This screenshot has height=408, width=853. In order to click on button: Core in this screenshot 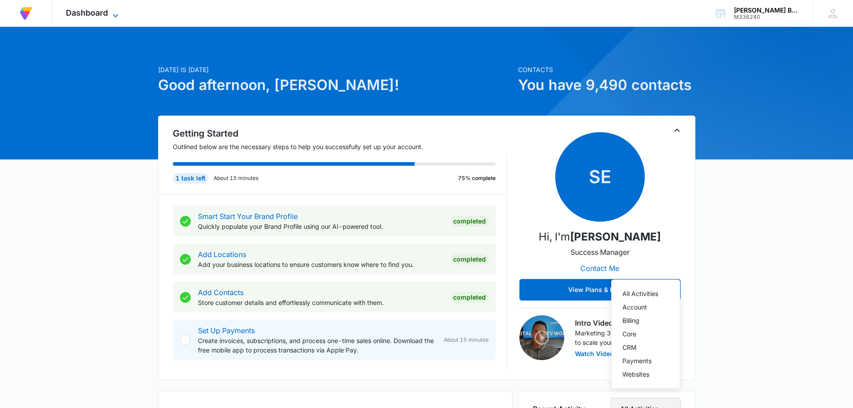, I will do `click(646, 334)`.